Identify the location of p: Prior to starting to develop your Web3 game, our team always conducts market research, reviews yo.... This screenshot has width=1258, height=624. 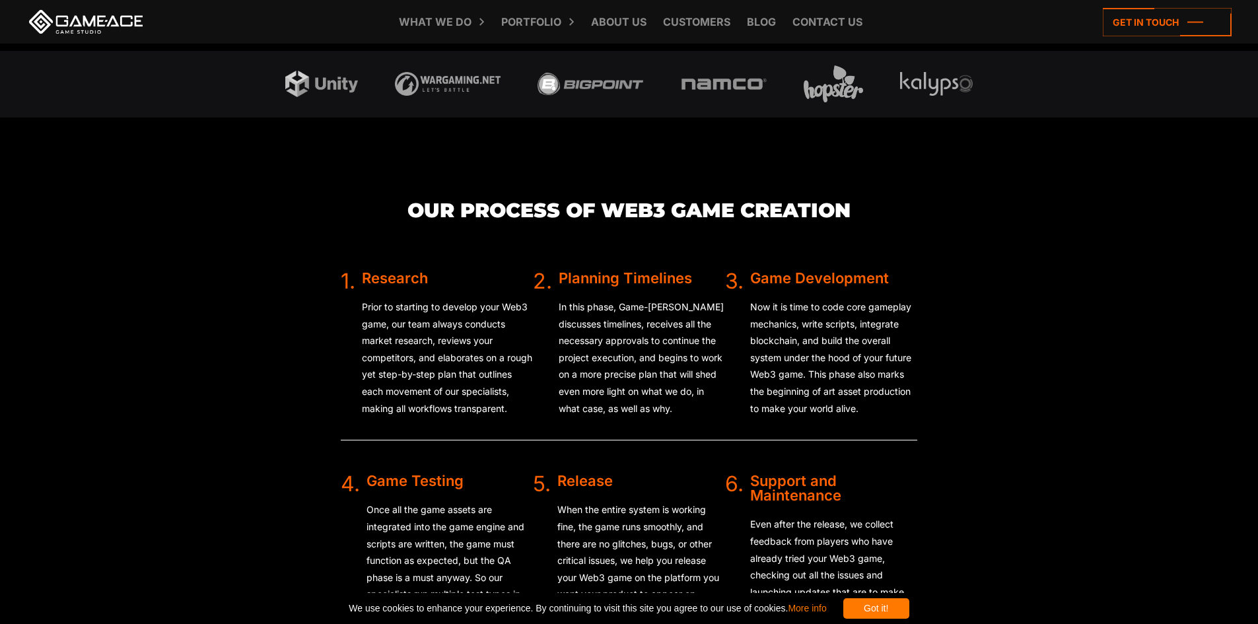
(447, 357).